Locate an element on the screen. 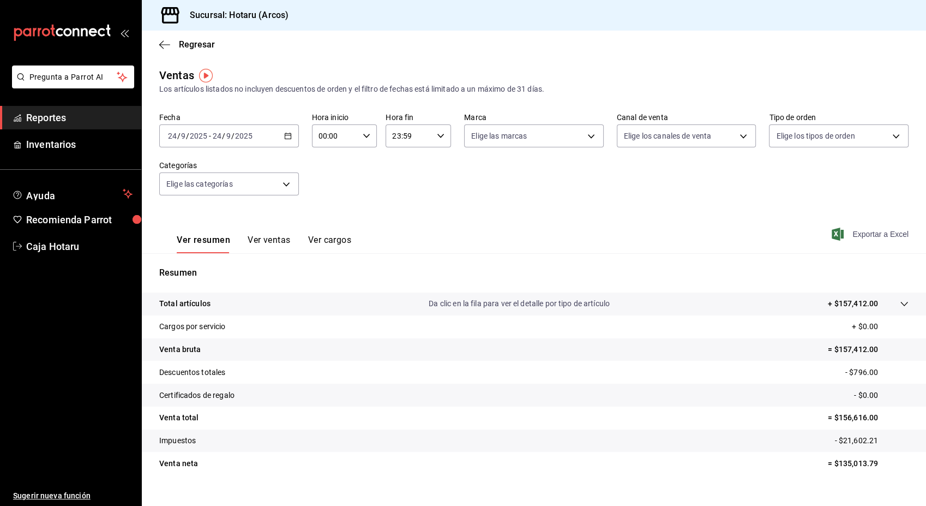  img: Tooltip marker is located at coordinates (206, 75).